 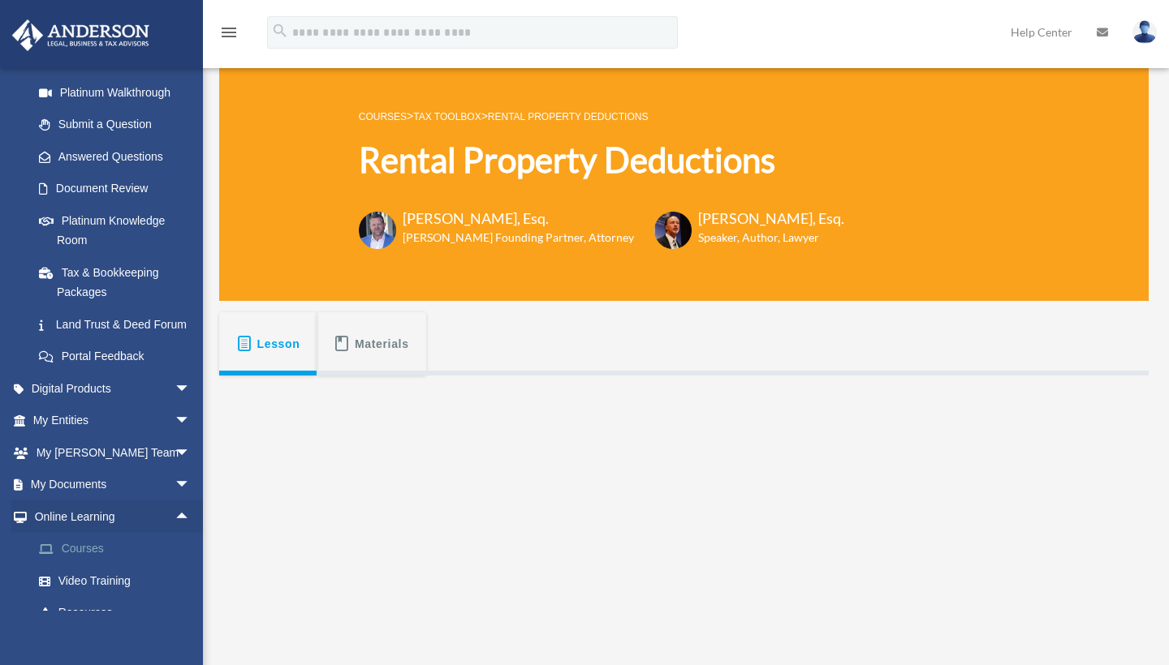 I want to click on a: Digital Productsarrow_drop_down, so click(x=113, y=389).